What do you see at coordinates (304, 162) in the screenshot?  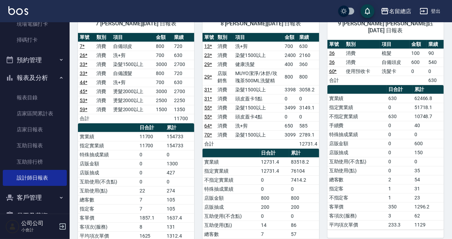 I see `td: 83518.2` at bounding box center [304, 162].